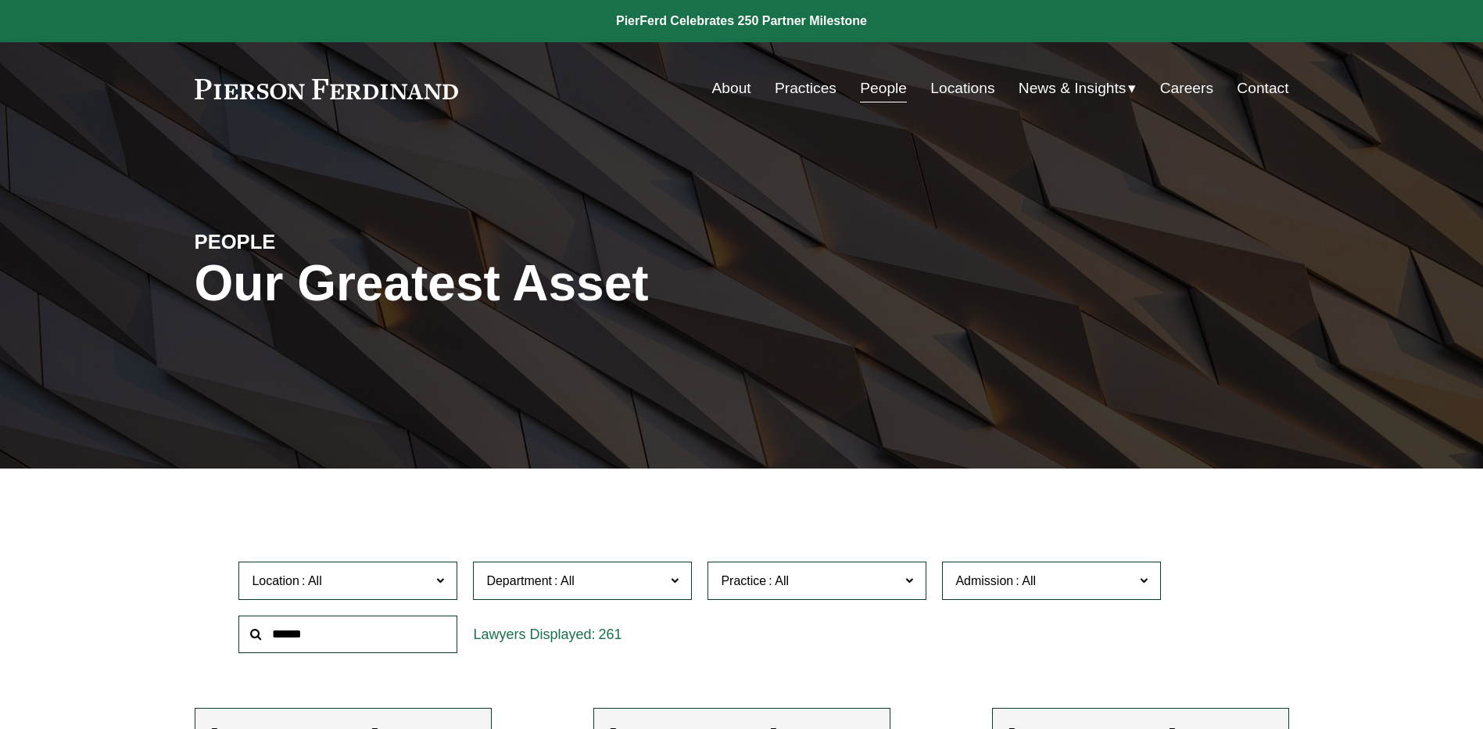 Image resolution: width=1483 pixels, height=729 pixels. I want to click on a: Practices, so click(805, 88).